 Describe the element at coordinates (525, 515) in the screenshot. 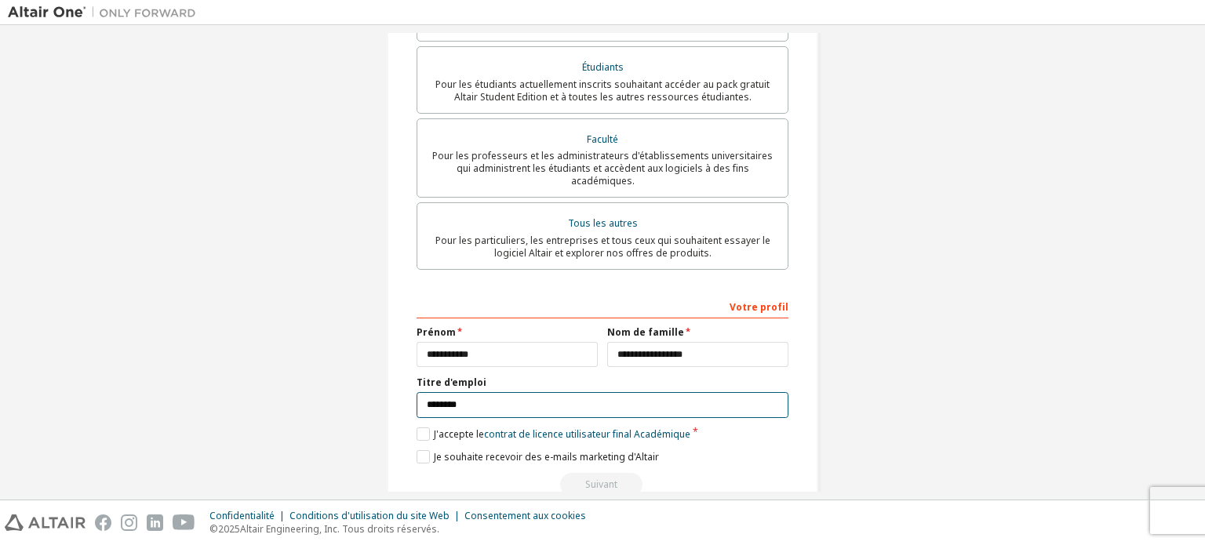

I see `font: Consentement aux cookies` at that location.